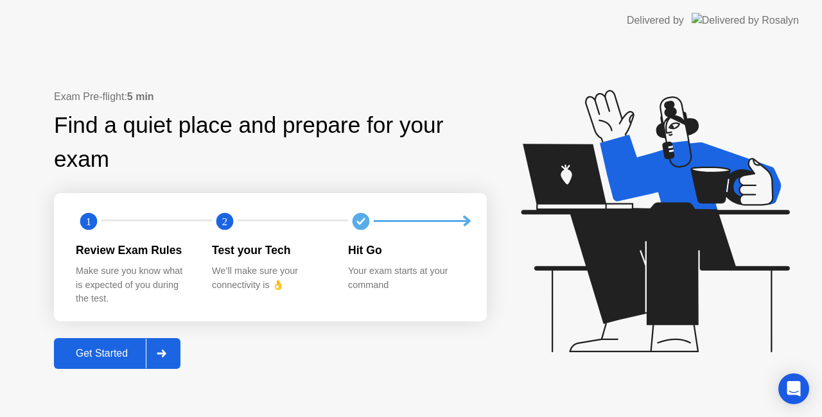 Image resolution: width=822 pixels, height=417 pixels. Describe the element at coordinates (406, 250) in the screenshot. I see `div: Hit Go` at that location.